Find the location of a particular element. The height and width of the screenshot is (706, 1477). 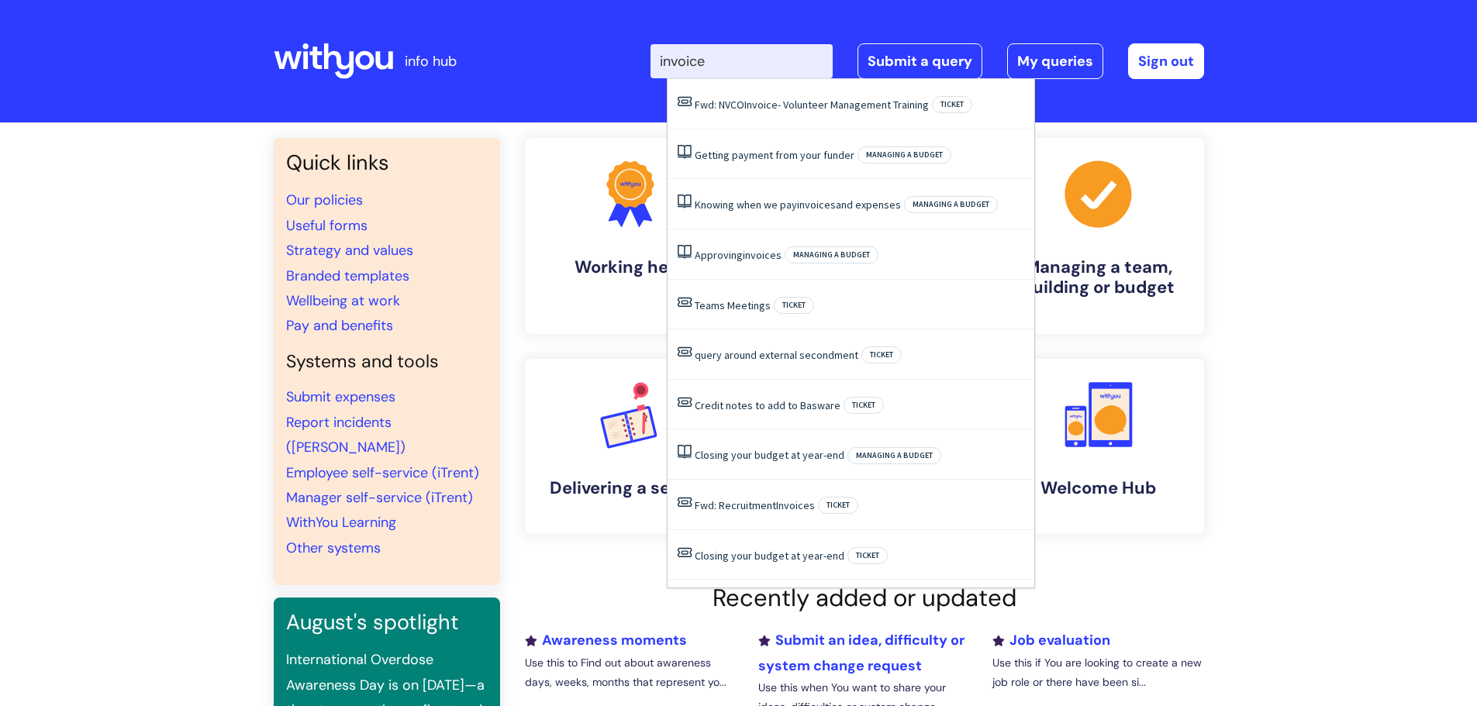

a: Sign out is located at coordinates (1166, 61).